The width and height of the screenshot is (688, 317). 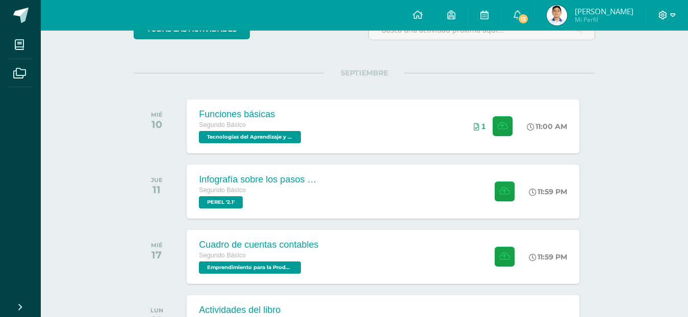 What do you see at coordinates (260, 179) in the screenshot?
I see `div: Infografía sobre los pasos para una buena confesión` at bounding box center [260, 179].